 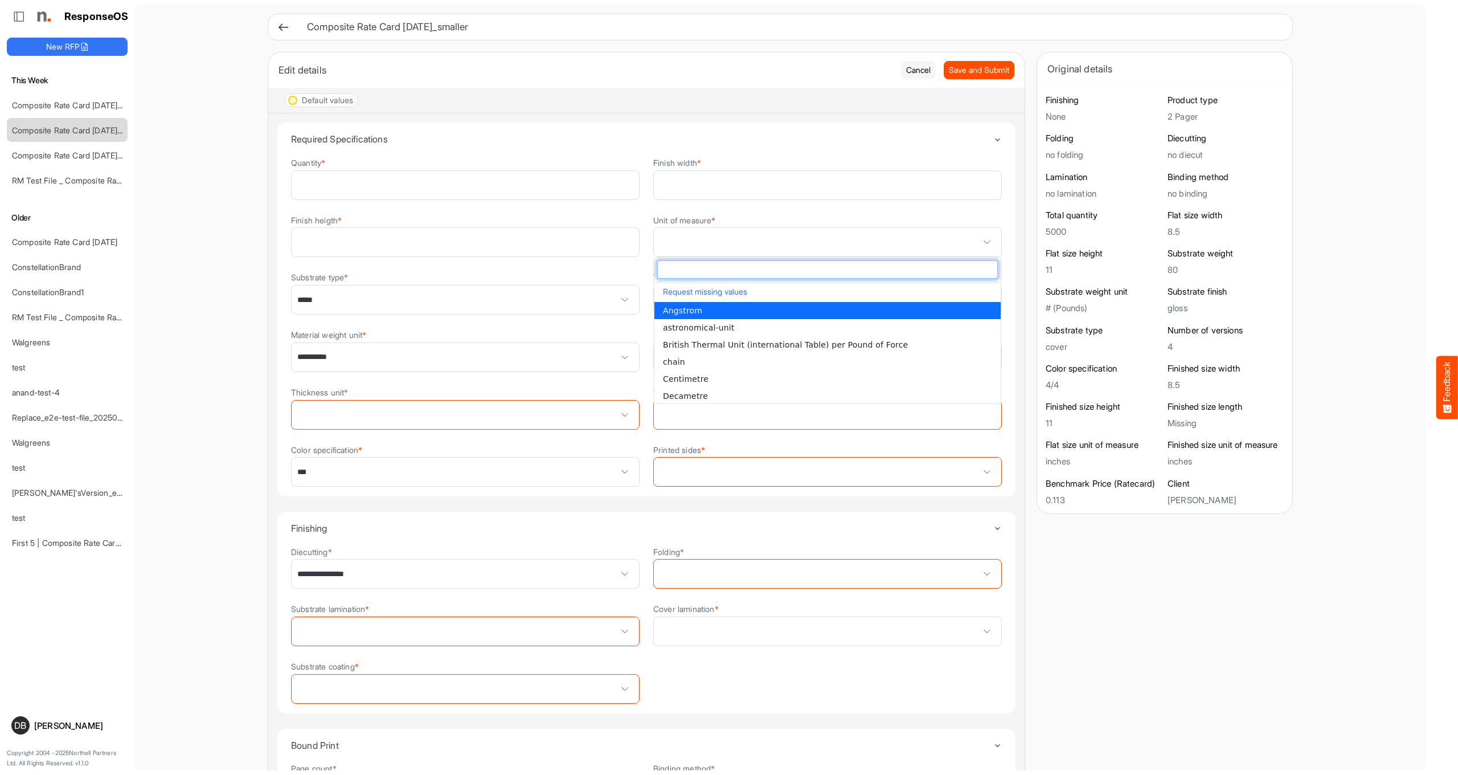 What do you see at coordinates (1104, 500) in the screenshot?
I see `h5: 0.113` at bounding box center [1104, 500].